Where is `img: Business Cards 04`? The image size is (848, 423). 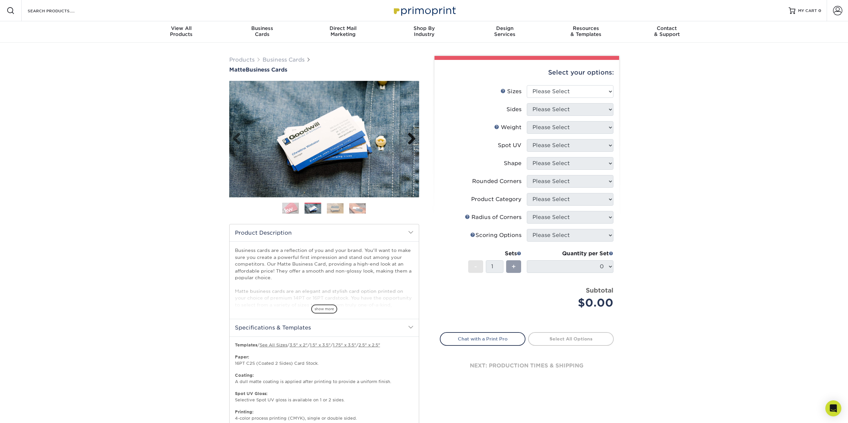
img: Business Cards 04 is located at coordinates (357, 208).